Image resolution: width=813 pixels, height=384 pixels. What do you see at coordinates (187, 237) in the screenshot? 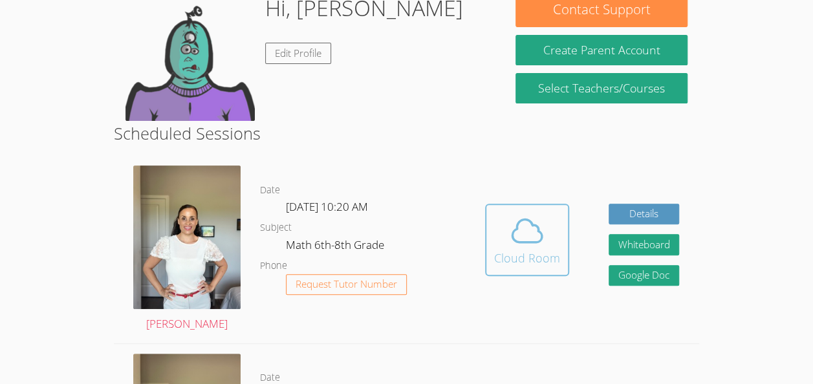
I see `img: IMG_9685.jpeg` at bounding box center [187, 237].